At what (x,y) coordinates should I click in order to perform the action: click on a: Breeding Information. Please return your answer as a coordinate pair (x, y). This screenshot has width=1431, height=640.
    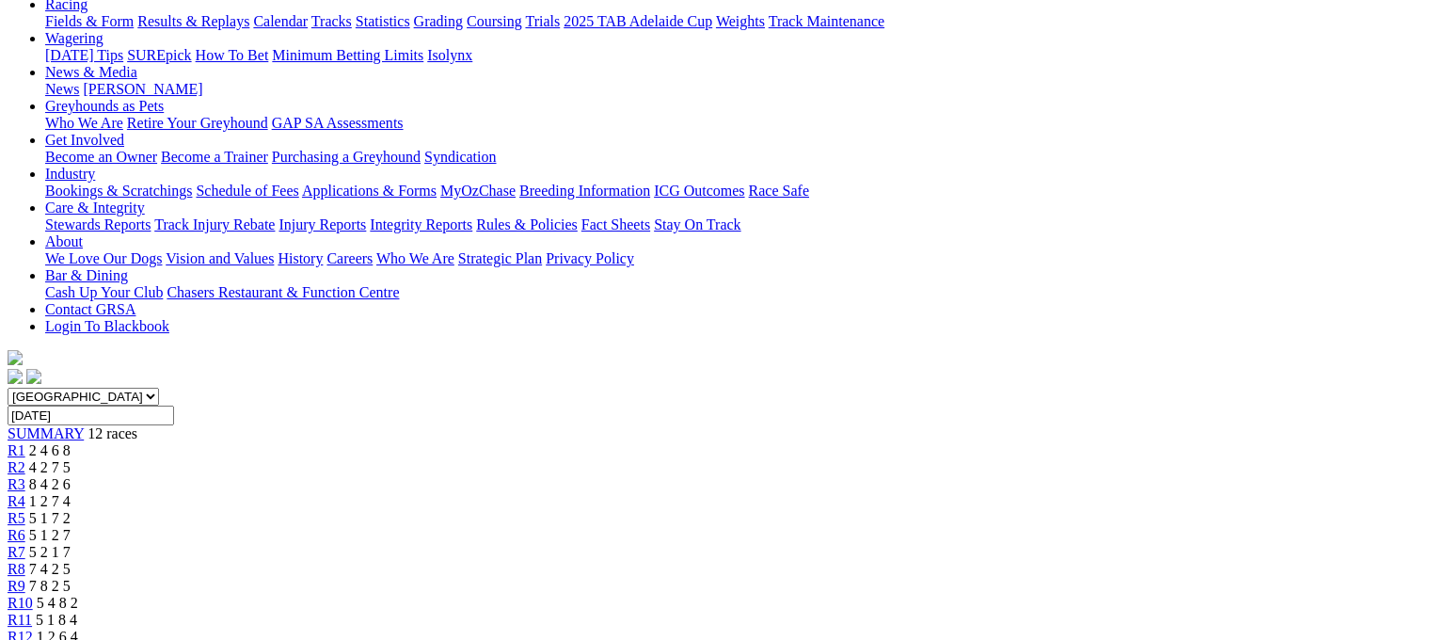
    Looking at the image, I should click on (584, 190).